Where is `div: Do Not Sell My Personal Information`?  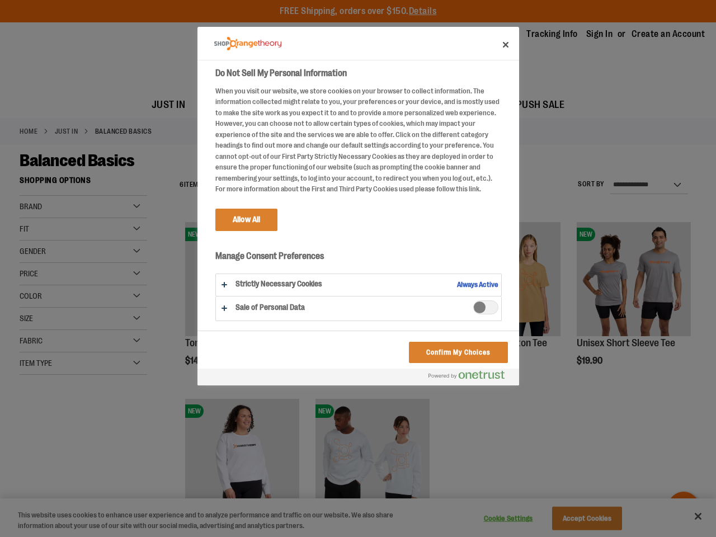
div: Do Not Sell My Personal Information is located at coordinates (358, 206).